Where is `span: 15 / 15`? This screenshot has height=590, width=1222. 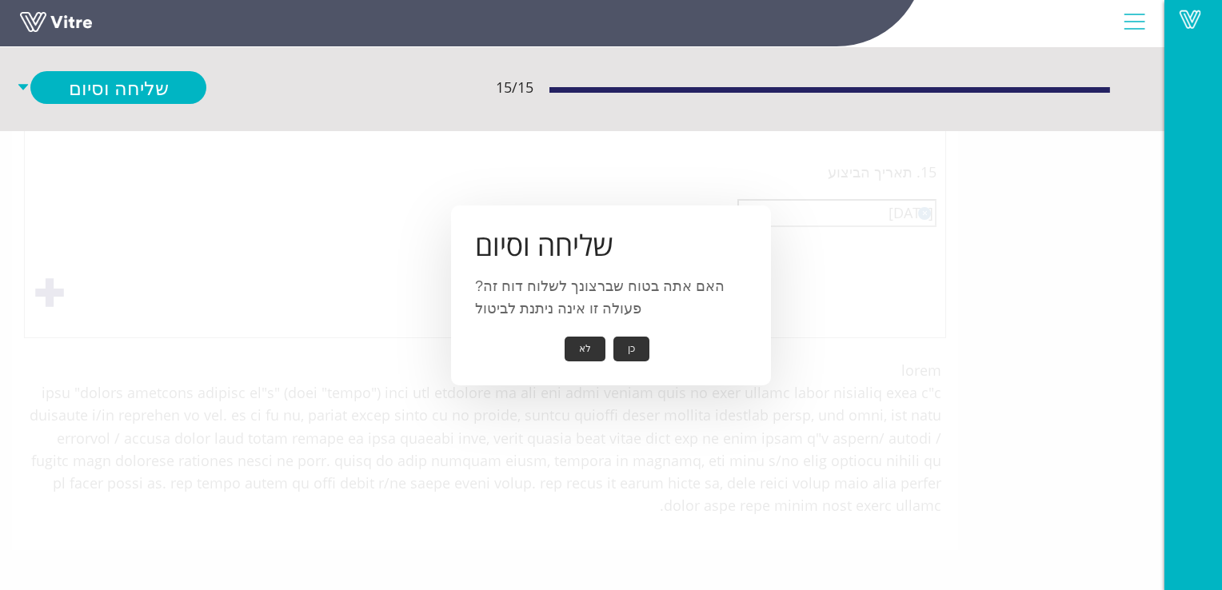
span: 15 / 15 is located at coordinates (514, 87).